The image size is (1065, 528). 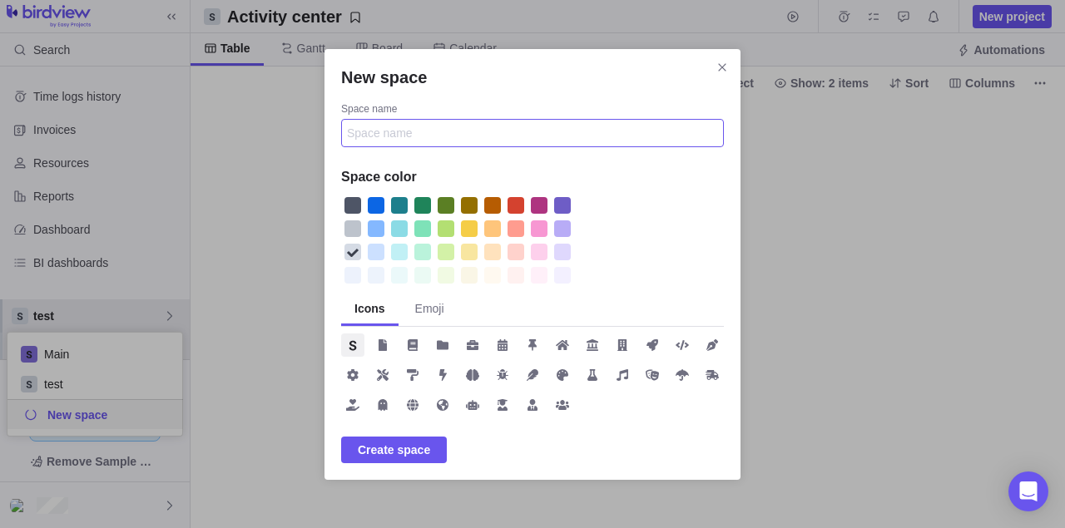 I want to click on span: Emoji, so click(x=429, y=309).